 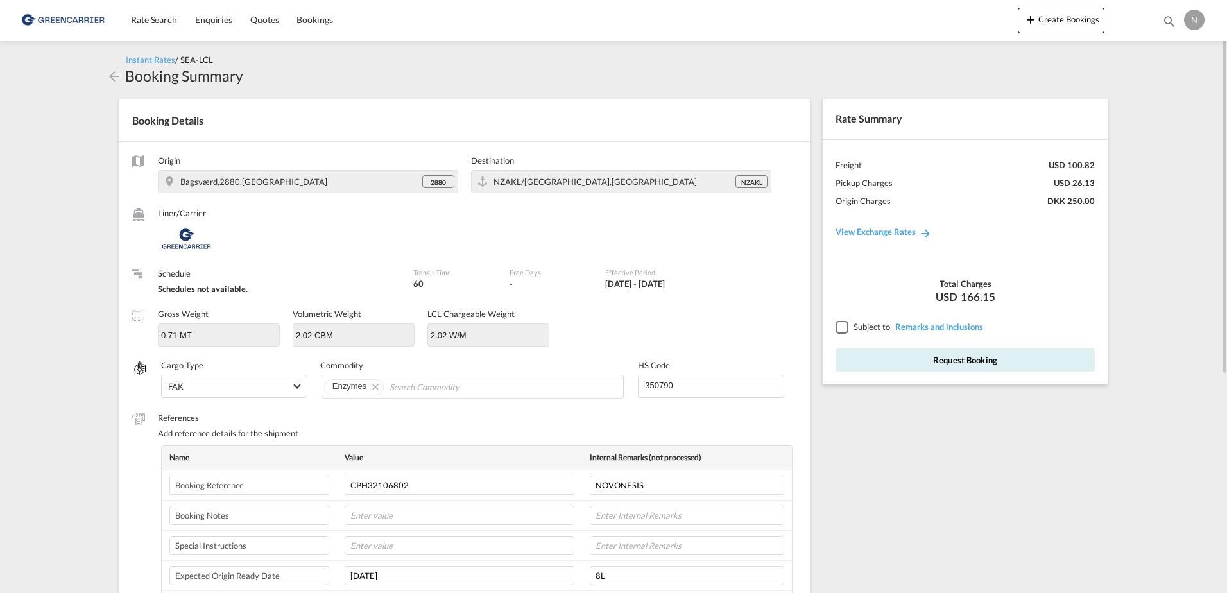 What do you see at coordinates (621, 160) in the screenshot?
I see `label: Destination` at bounding box center [621, 160].